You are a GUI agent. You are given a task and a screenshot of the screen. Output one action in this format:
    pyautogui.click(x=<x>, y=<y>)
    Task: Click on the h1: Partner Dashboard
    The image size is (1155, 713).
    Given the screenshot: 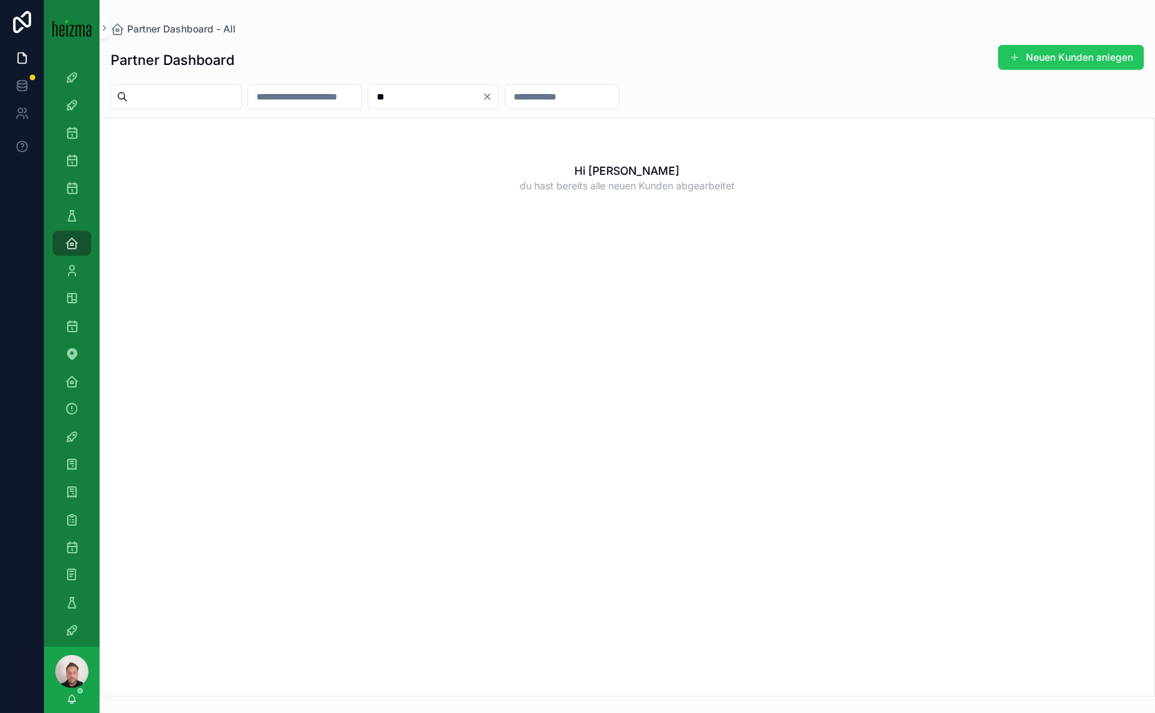 What is the action you would take?
    pyautogui.click(x=172, y=60)
    